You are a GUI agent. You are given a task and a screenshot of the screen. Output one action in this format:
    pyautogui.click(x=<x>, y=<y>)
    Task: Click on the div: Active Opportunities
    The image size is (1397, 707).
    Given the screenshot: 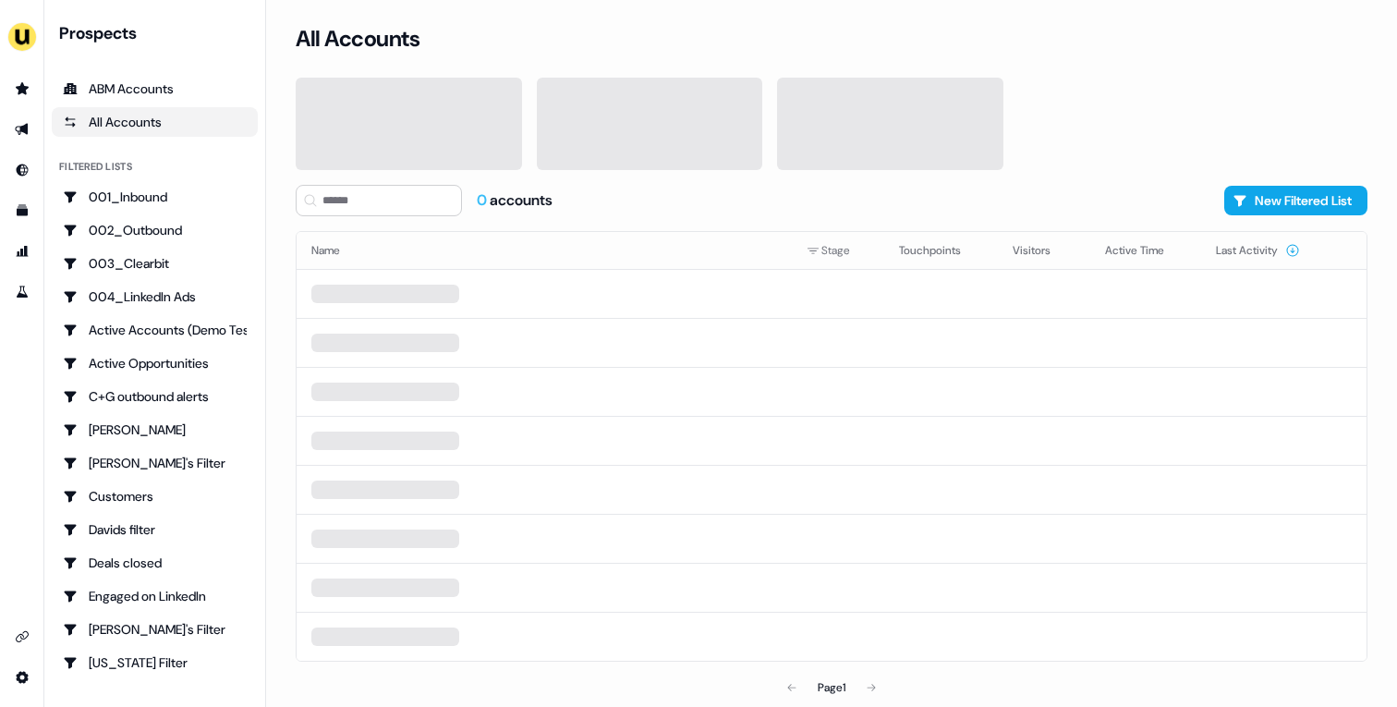 What is the action you would take?
    pyautogui.click(x=154, y=363)
    